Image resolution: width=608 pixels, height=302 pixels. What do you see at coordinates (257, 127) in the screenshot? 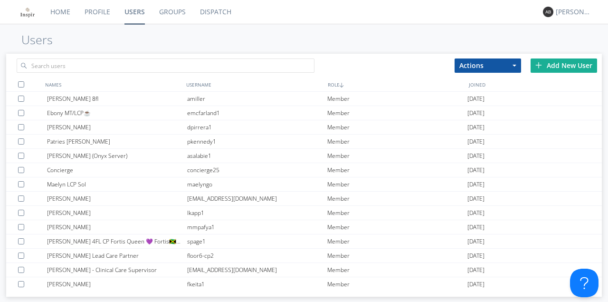
I see `div: dpirrera1` at bounding box center [257, 127].